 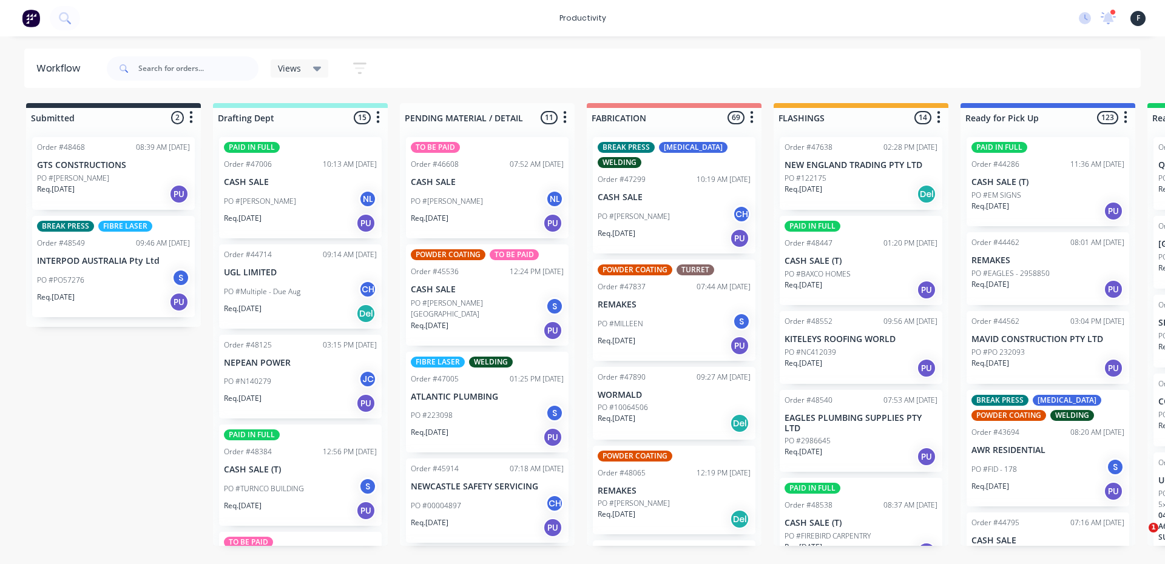 What do you see at coordinates (248, 542) in the screenshot?
I see `div: TO BE PAID` at bounding box center [248, 542].